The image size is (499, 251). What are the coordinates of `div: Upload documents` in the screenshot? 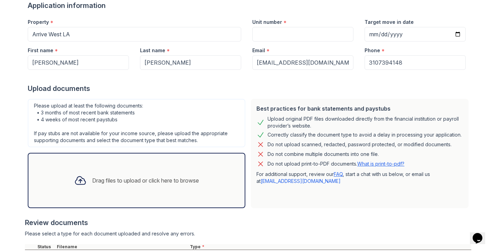 It's located at (249, 89).